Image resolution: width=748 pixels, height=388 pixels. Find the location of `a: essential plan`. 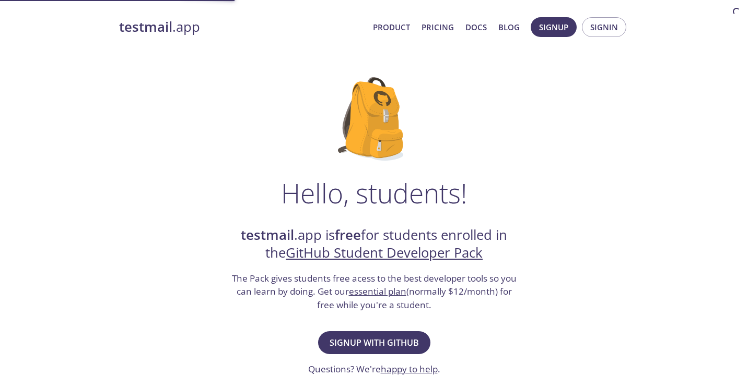

a: essential plan is located at coordinates (377, 291).